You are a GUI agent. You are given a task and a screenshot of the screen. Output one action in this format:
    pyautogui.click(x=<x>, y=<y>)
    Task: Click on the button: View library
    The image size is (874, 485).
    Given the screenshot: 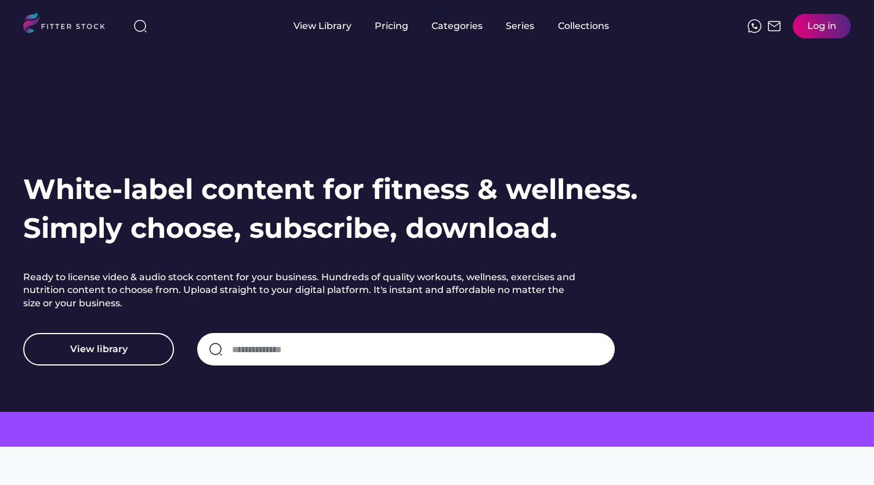 What is the action you would take?
    pyautogui.click(x=99, y=349)
    